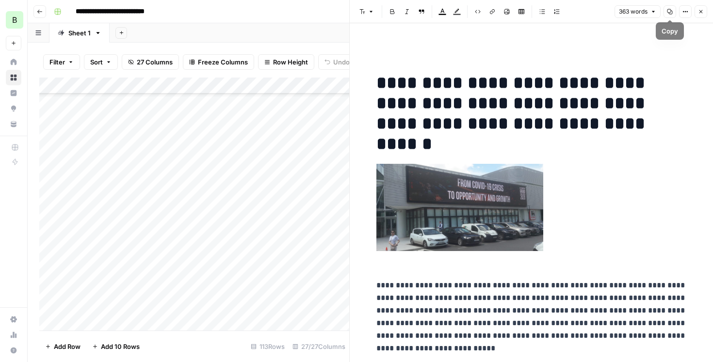 This screenshot has height=362, width=713. I want to click on span: Undo, so click(341, 62).